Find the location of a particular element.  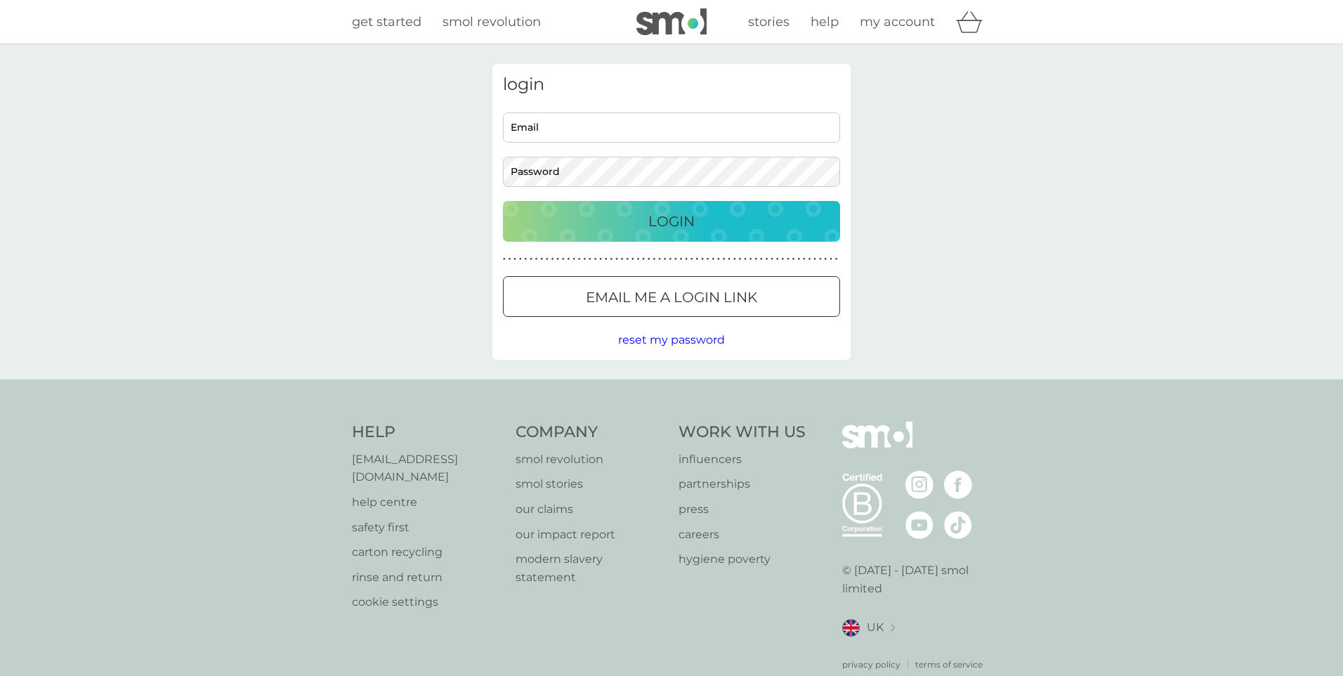

p: Login is located at coordinates (671, 221).